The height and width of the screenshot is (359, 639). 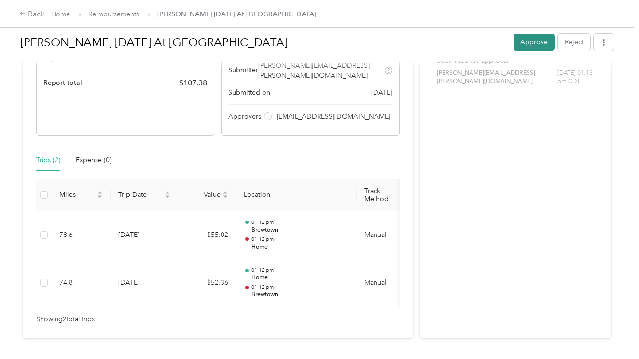 What do you see at coordinates (81, 195) in the screenshot?
I see `th: Miles` at bounding box center [81, 195].